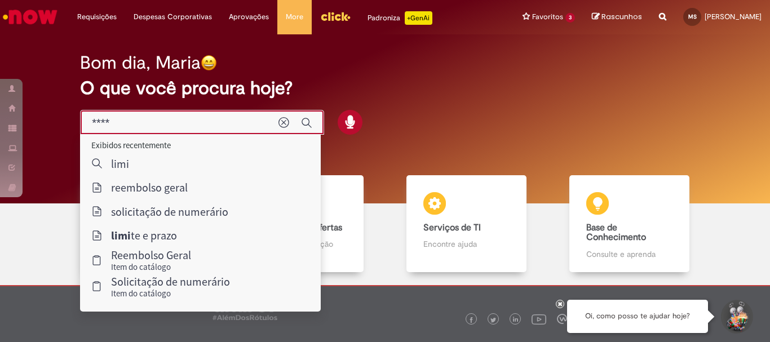  What do you see at coordinates (249, 17) in the screenshot?
I see `span: Aprovações` at bounding box center [249, 17].